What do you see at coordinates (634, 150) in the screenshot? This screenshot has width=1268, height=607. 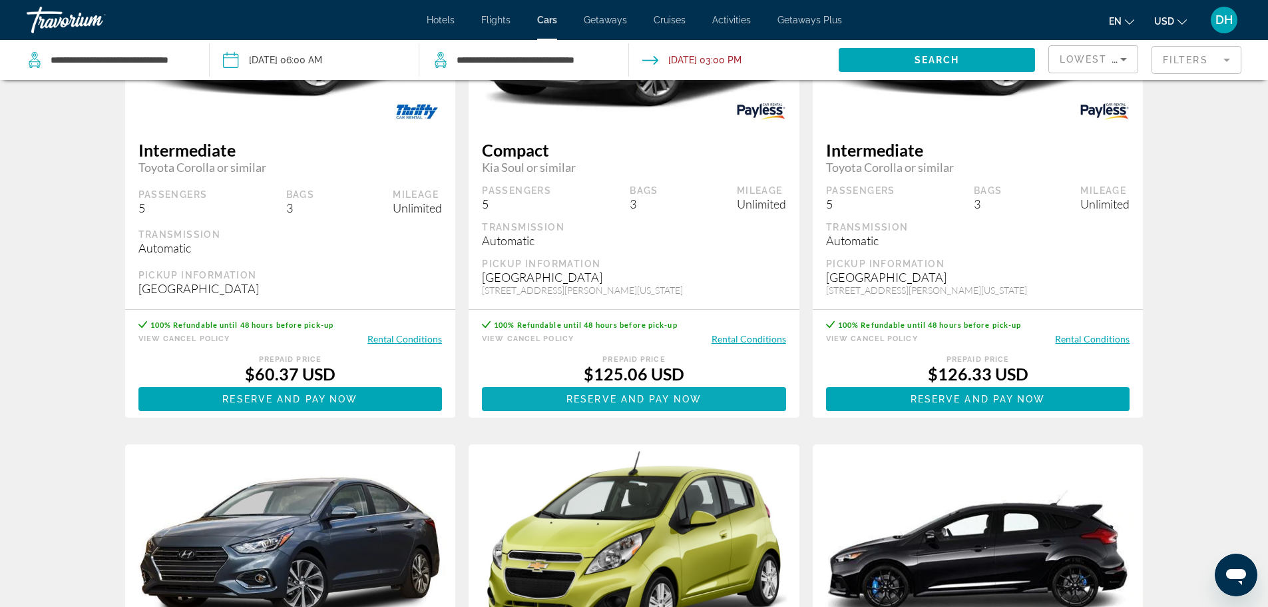 I see `span: Compact` at bounding box center [634, 150].